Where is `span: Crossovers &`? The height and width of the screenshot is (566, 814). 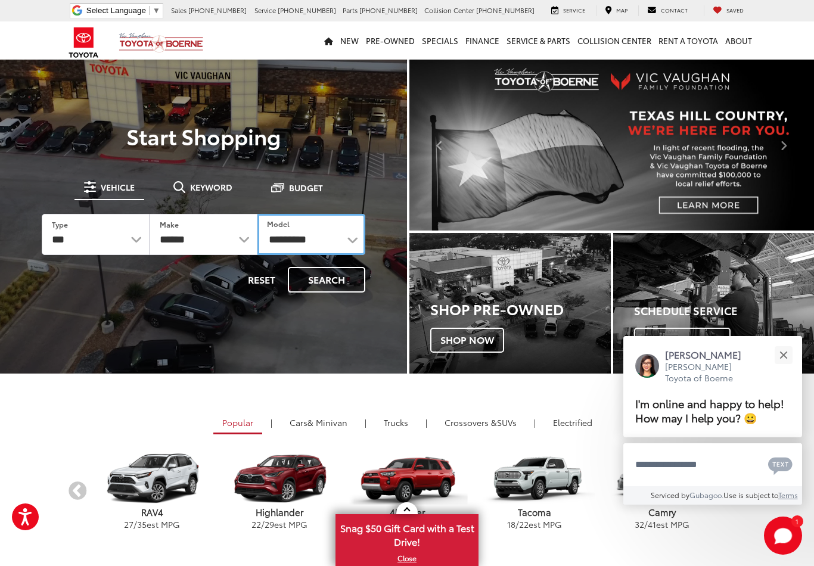
span: Crossovers & is located at coordinates (471, 423).